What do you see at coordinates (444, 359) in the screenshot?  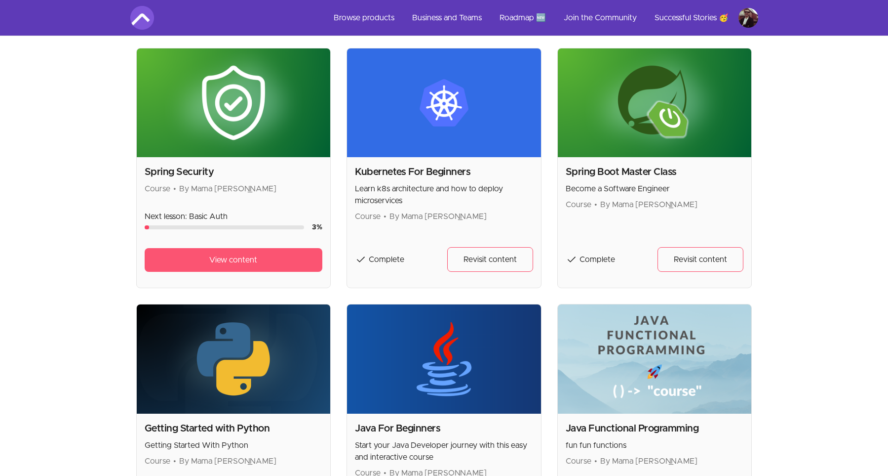 I see `img: Product image for Java For Beginners` at bounding box center [444, 359].